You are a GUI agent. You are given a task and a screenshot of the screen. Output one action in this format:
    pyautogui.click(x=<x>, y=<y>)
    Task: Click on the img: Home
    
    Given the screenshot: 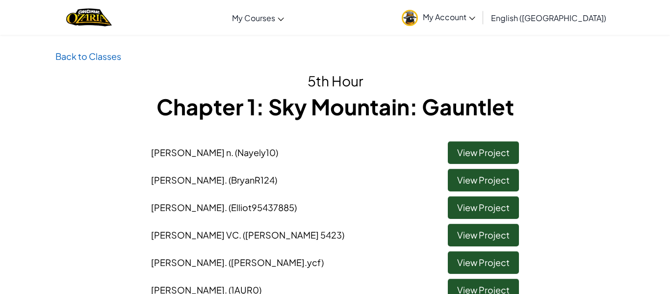 What is the action you would take?
    pyautogui.click(x=89, y=17)
    